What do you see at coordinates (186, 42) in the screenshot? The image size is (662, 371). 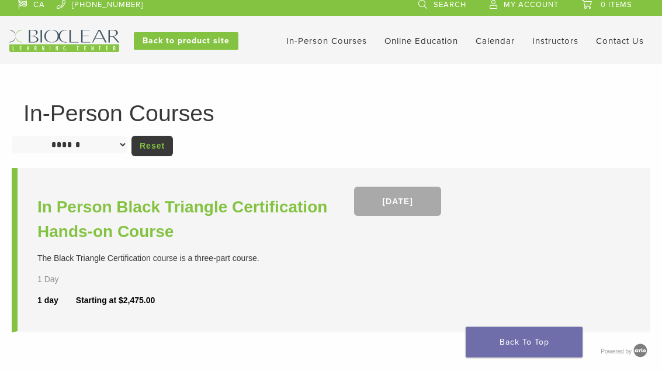 I see `a: Back to product site` at bounding box center [186, 42].